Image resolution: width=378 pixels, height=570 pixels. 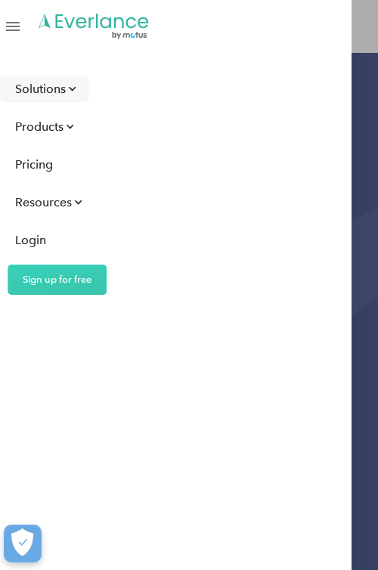 What do you see at coordinates (94, 26) in the screenshot?
I see `a: Go to homepage` at bounding box center [94, 26].